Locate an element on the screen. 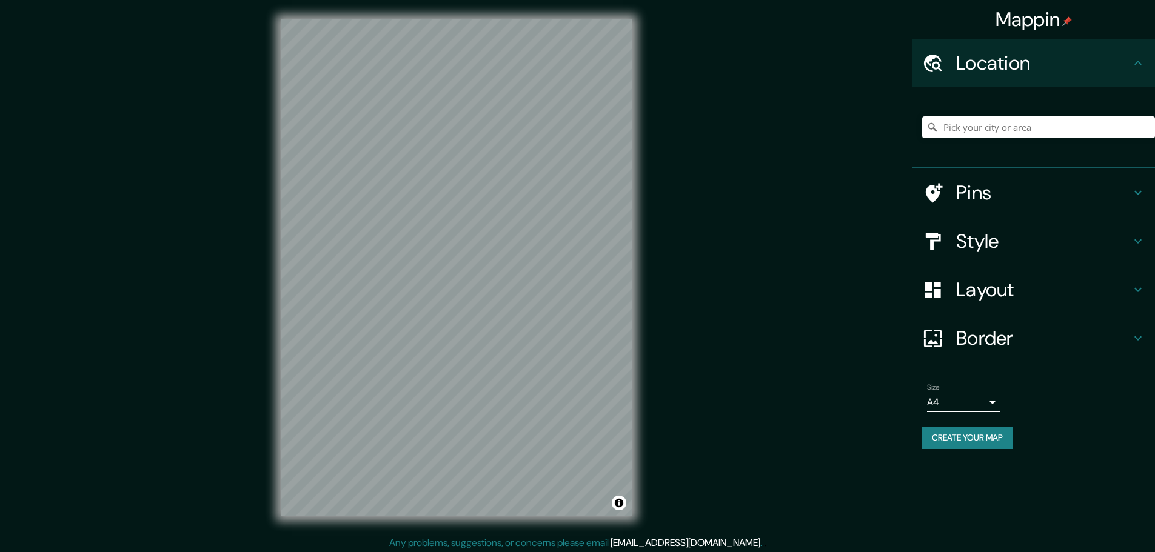  h4: Pins is located at coordinates (1044, 193).